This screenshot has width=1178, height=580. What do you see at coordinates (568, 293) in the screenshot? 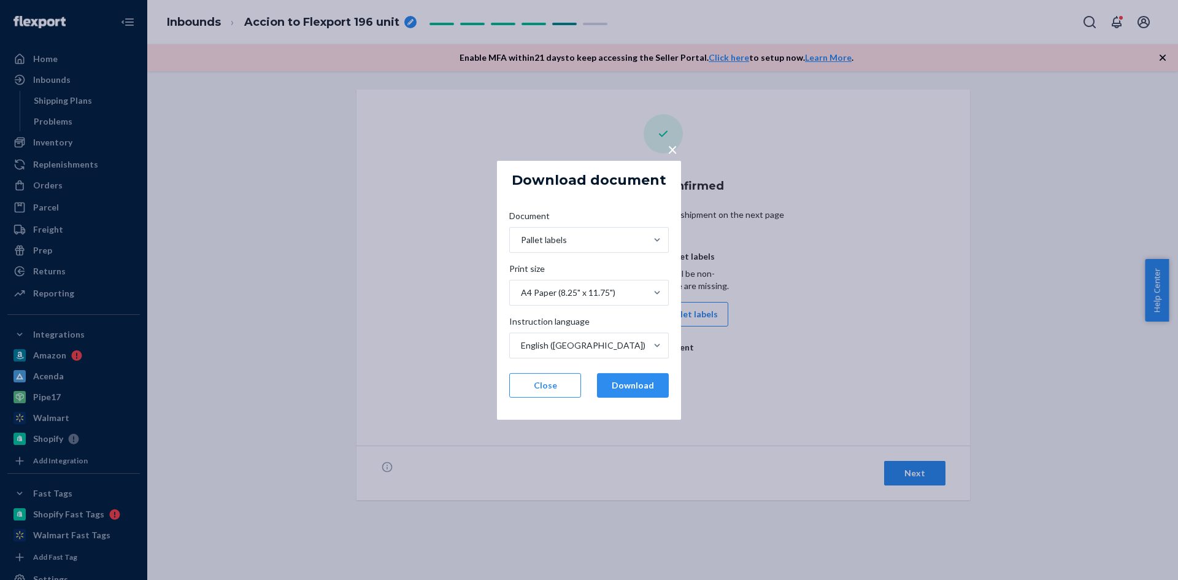
I see `div: A4 Paper (8.25" x 11.75")` at bounding box center [568, 293].